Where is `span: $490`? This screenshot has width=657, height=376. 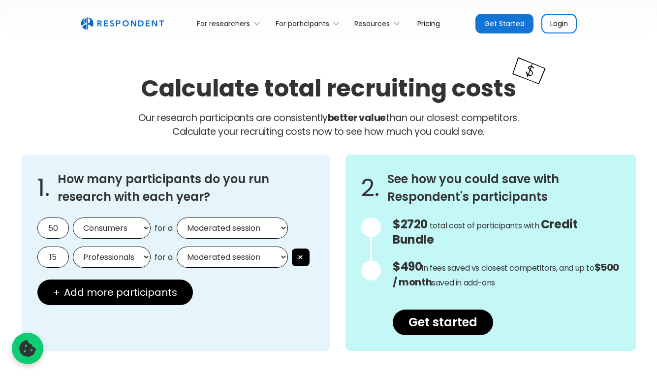 span: $490 is located at coordinates (407, 266).